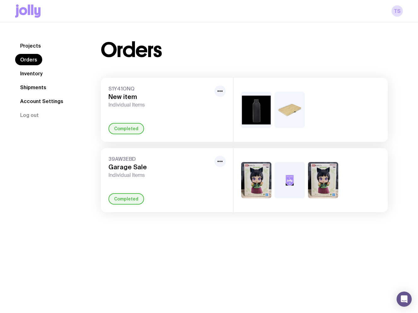  What do you see at coordinates (160, 159) in the screenshot?
I see `span: 39AW3EBD` at bounding box center [160, 159].